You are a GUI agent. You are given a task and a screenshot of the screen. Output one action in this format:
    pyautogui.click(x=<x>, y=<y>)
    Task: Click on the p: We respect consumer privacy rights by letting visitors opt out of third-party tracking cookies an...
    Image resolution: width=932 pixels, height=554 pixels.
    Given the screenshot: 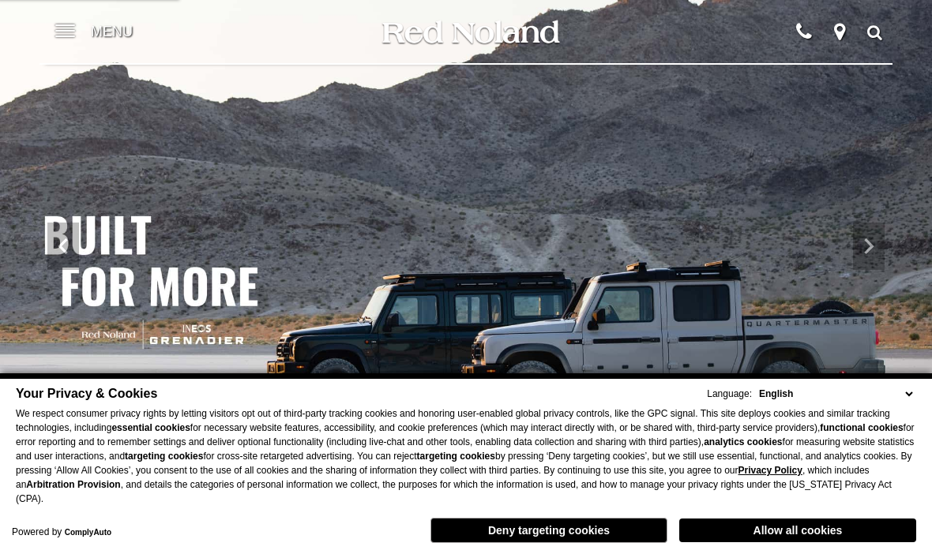 What is the action you would take?
    pyautogui.click(x=466, y=456)
    